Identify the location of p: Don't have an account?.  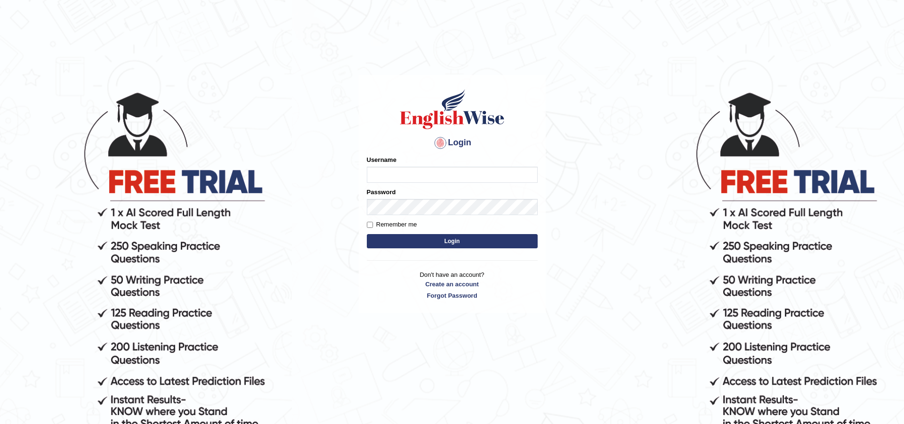
(452, 285).